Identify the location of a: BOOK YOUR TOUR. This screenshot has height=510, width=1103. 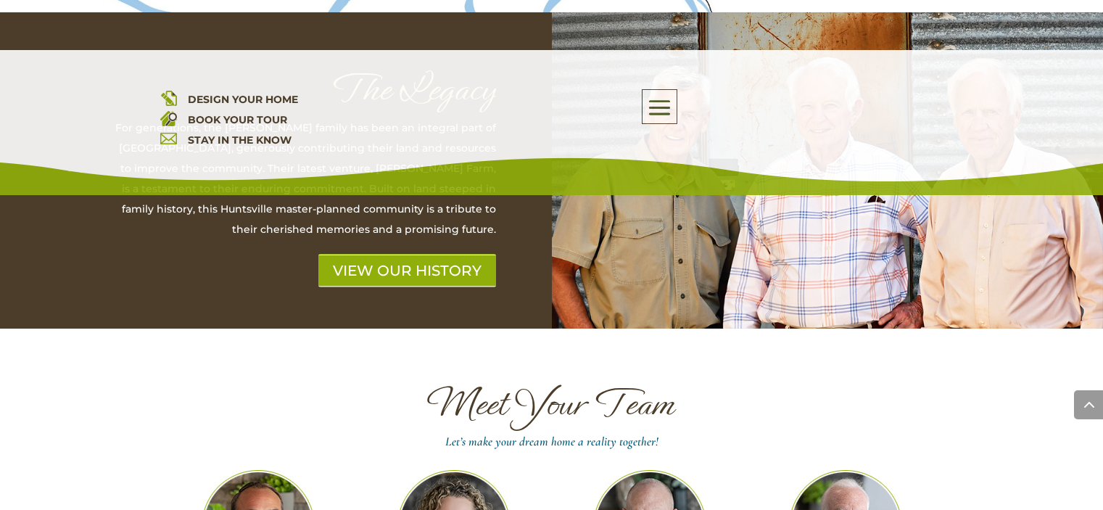
(237, 120).